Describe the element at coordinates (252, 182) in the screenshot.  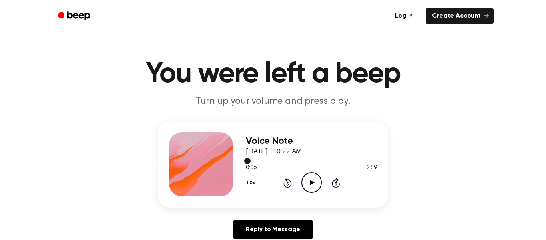
I see `button: 1.0x` at that location.